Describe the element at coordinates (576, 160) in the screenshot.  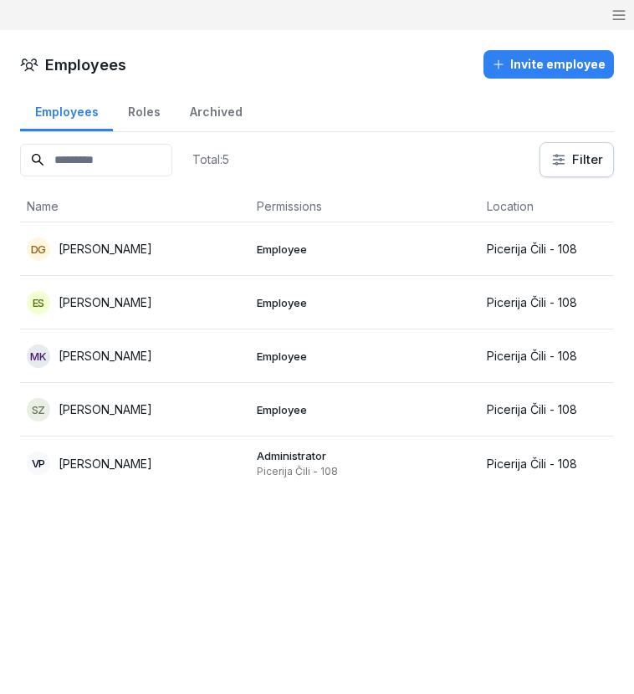
I see `button: Filter` at that location.